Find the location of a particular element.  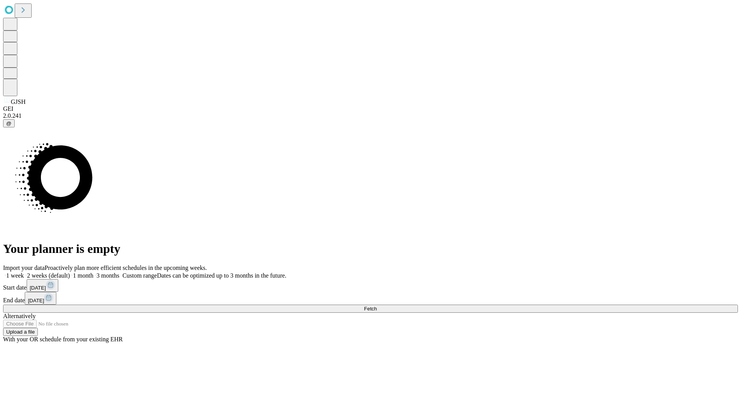

span: Custom range is located at coordinates (139, 275).